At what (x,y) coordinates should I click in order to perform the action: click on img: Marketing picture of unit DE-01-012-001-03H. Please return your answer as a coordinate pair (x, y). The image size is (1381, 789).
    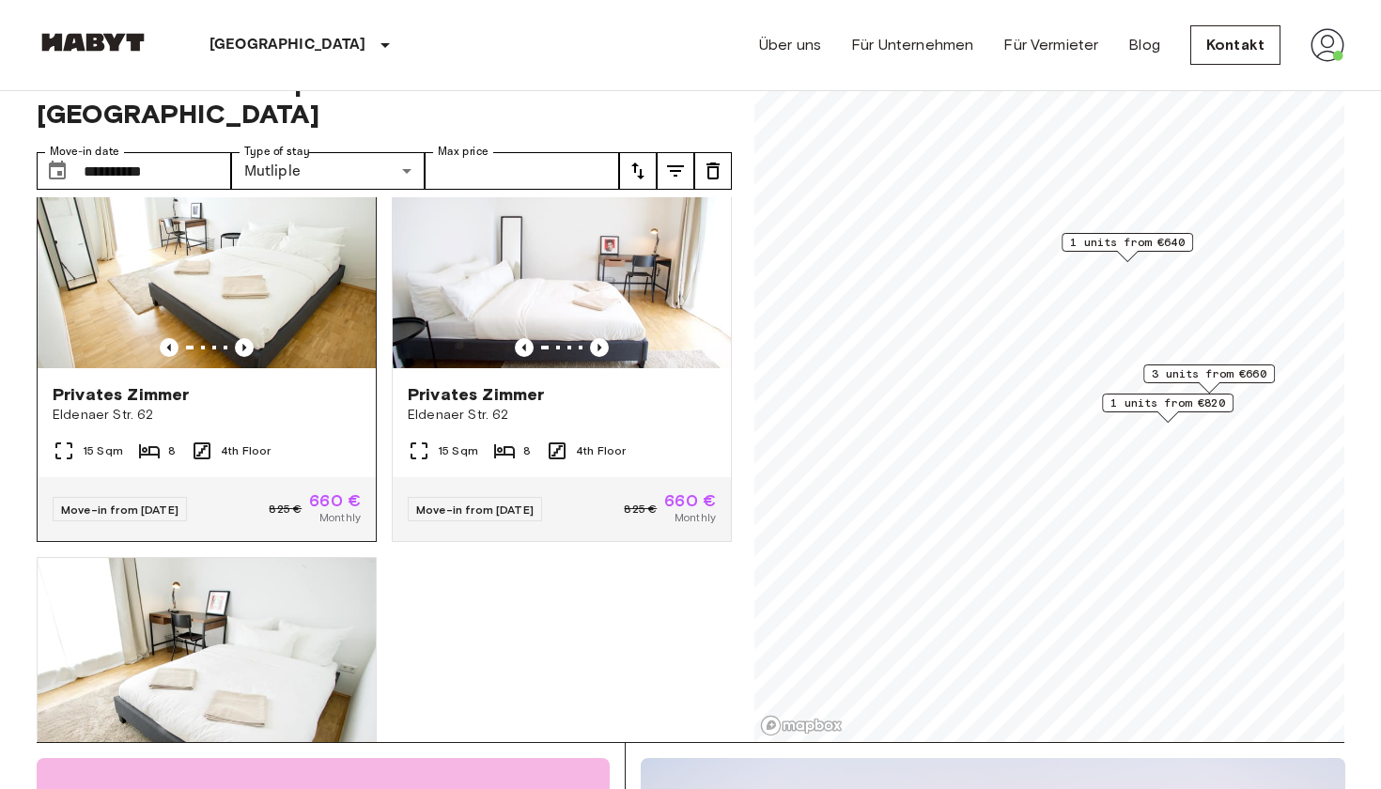
    Looking at the image, I should click on (207, 671).